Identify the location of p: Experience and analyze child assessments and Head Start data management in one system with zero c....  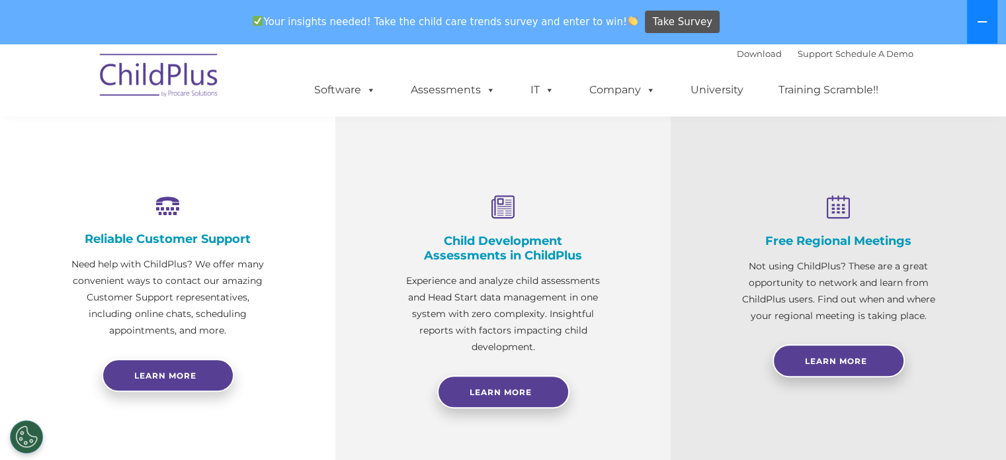
(503, 313).